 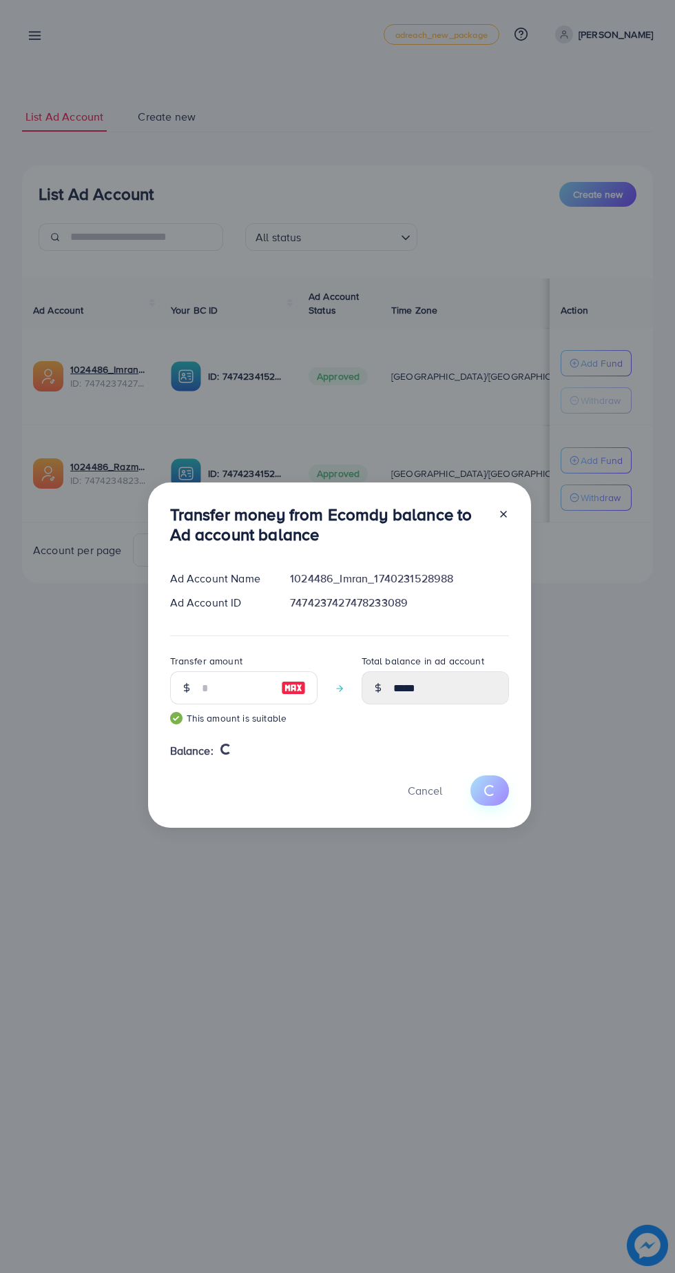 I want to click on span: Cancel, so click(x=425, y=790).